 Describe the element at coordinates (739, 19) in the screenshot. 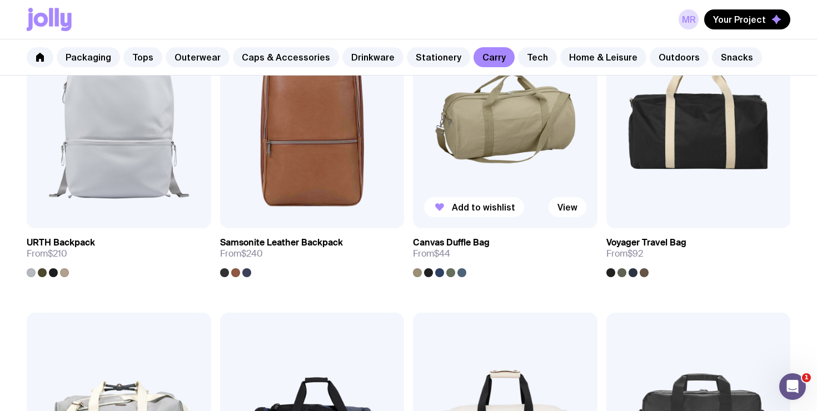

I see `span: Your Project` at that location.